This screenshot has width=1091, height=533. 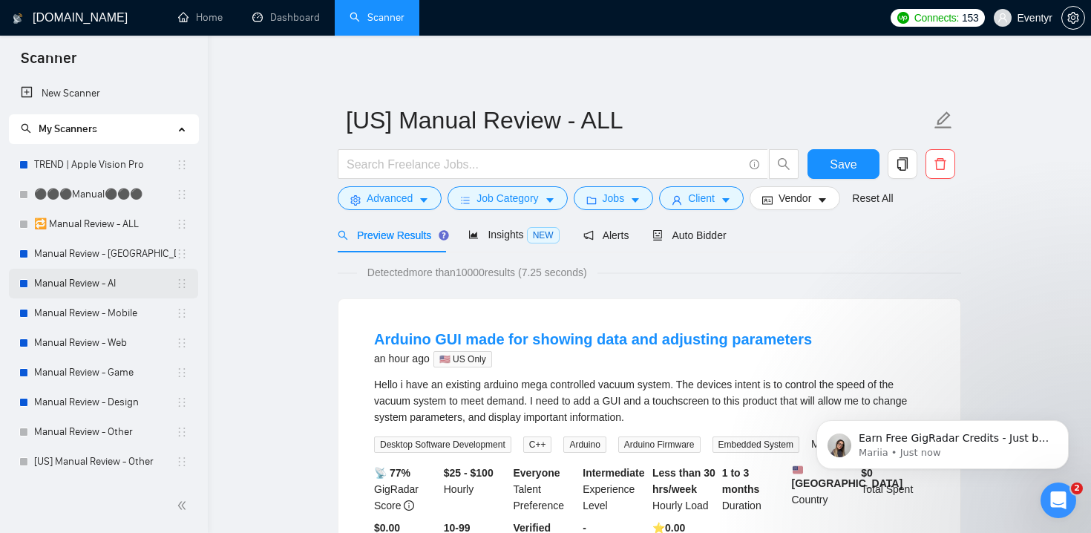 What do you see at coordinates (593, 358) in the screenshot?
I see `div: an hour ago` at bounding box center [593, 358].